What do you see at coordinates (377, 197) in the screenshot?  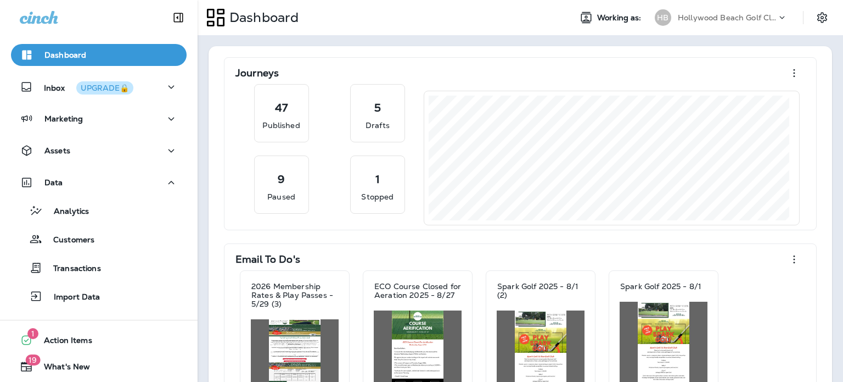 I see `p: Stopped` at bounding box center [377, 197].